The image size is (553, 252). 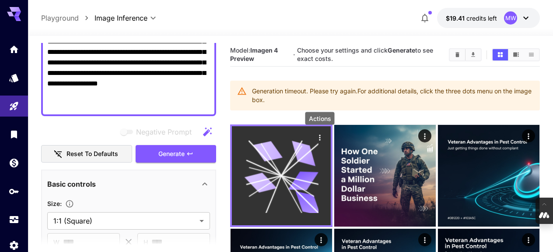 What do you see at coordinates (158, 131) in the screenshot?
I see `span: Negative prompts are not compatible with the selected model.` at bounding box center [158, 131].